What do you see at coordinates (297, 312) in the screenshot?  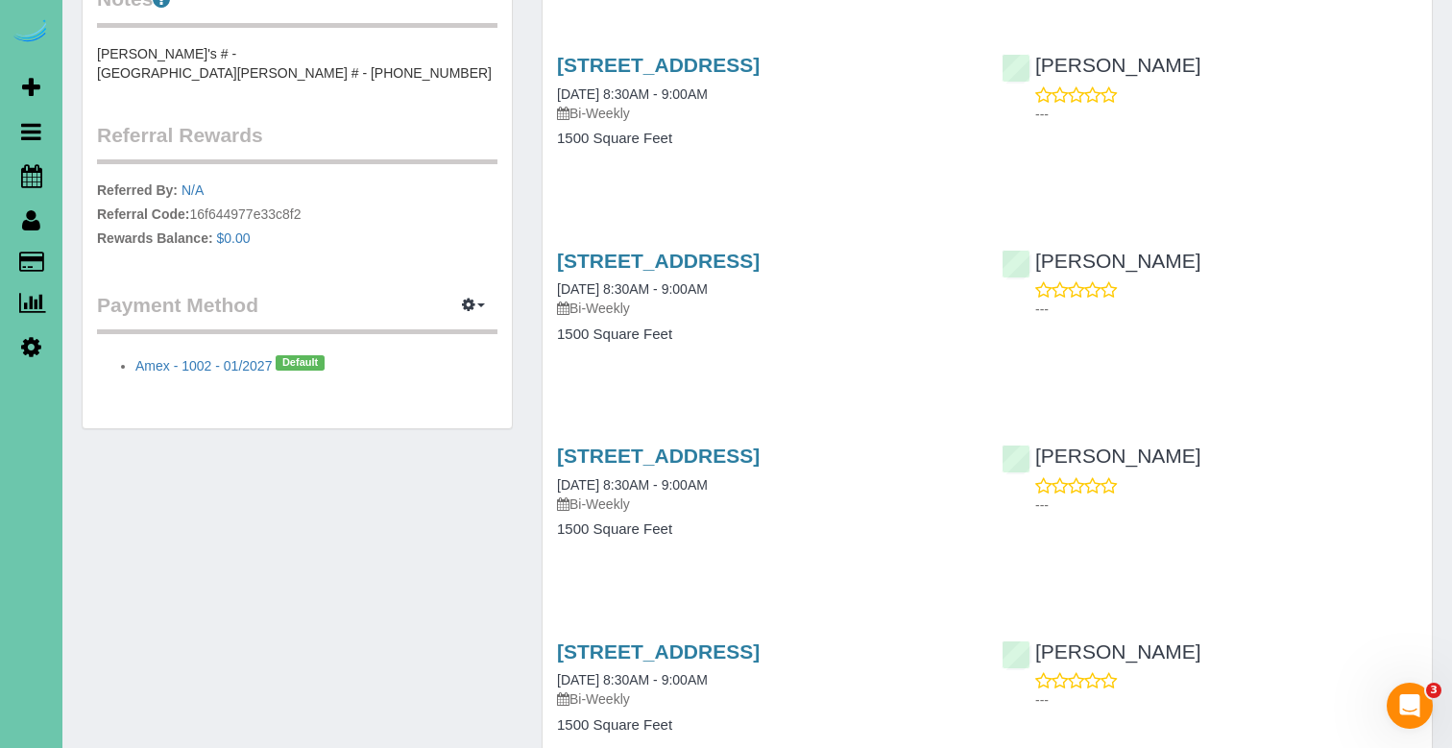 I see `legend: Payment Method` at bounding box center [297, 312].